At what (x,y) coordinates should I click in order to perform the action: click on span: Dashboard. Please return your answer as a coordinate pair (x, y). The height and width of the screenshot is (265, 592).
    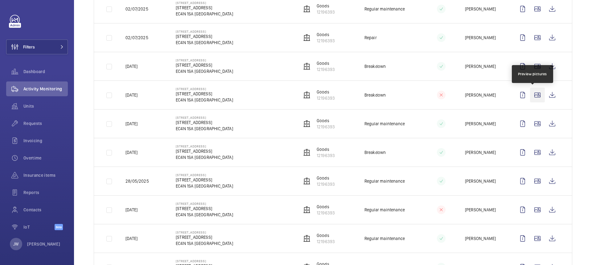
    Looking at the image, I should click on (46, 71).